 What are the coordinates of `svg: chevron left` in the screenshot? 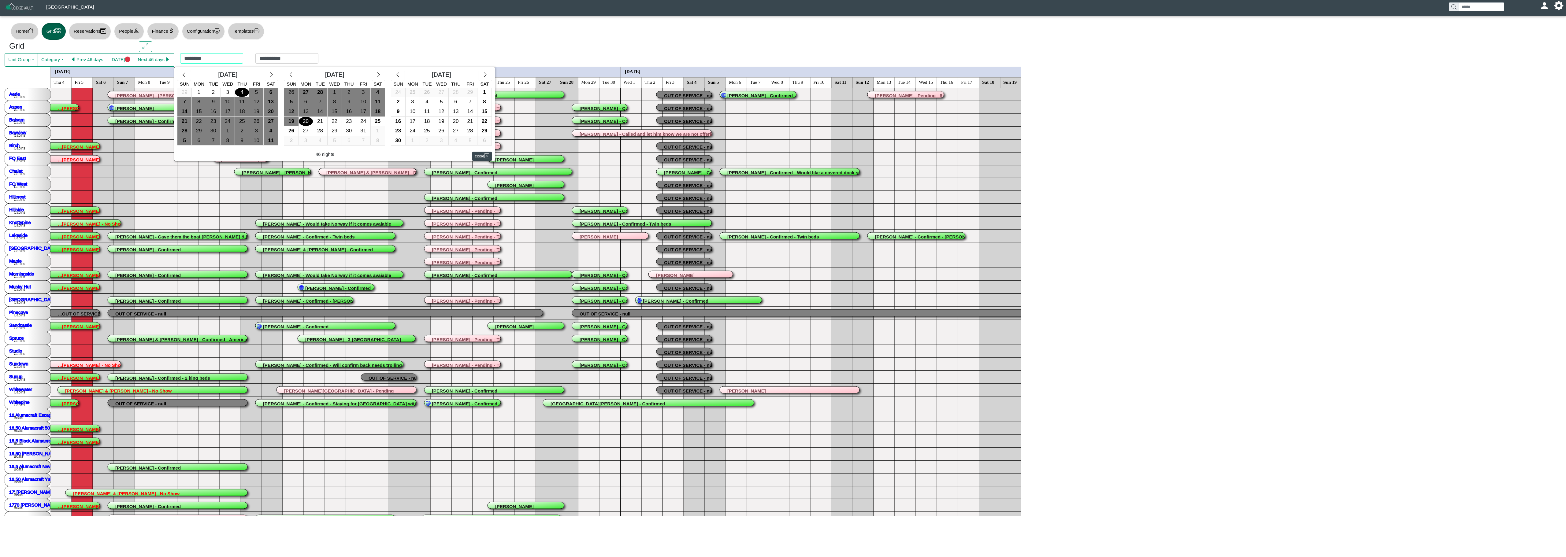 It's located at (291, 75).